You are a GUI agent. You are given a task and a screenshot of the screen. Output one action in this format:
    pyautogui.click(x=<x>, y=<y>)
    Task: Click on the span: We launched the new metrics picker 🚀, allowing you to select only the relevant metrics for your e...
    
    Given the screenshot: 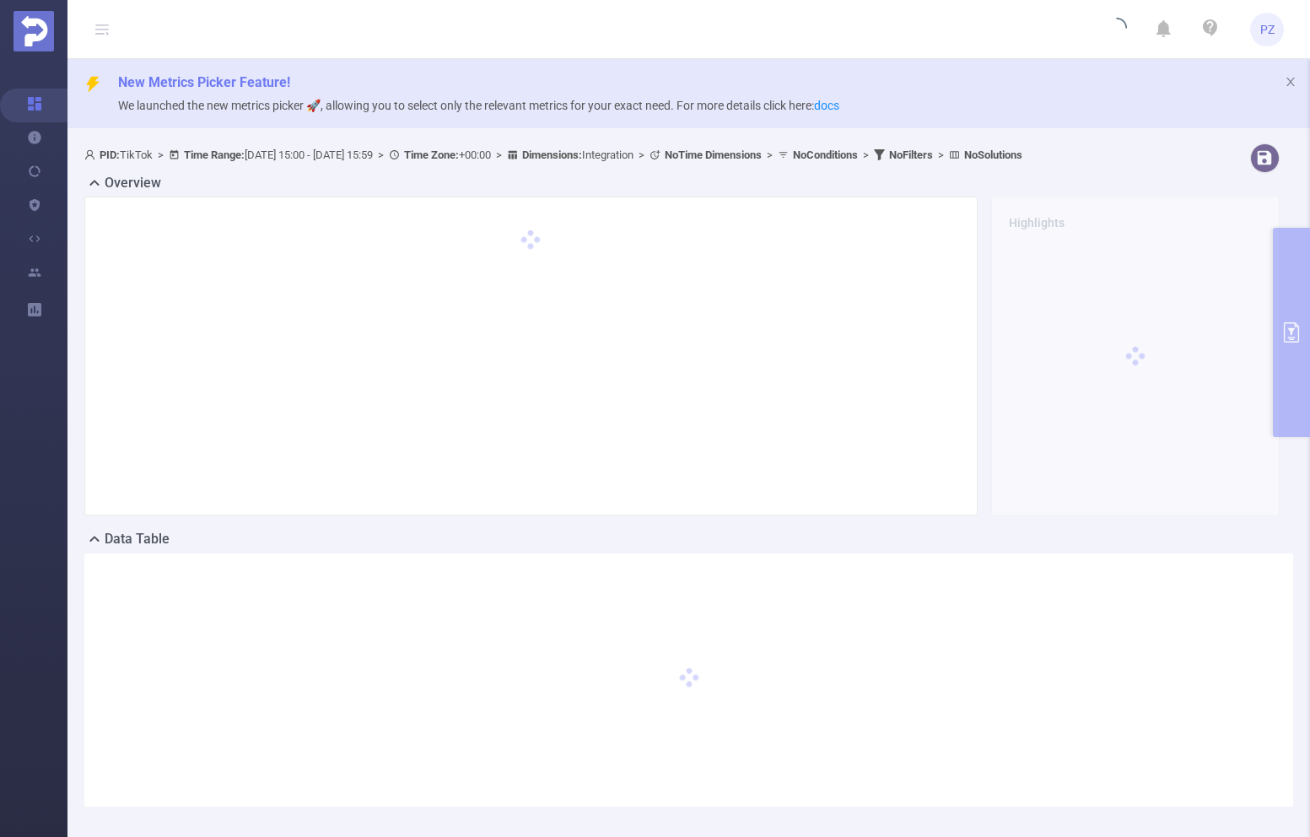 What is the action you would take?
    pyautogui.click(x=478, y=105)
    